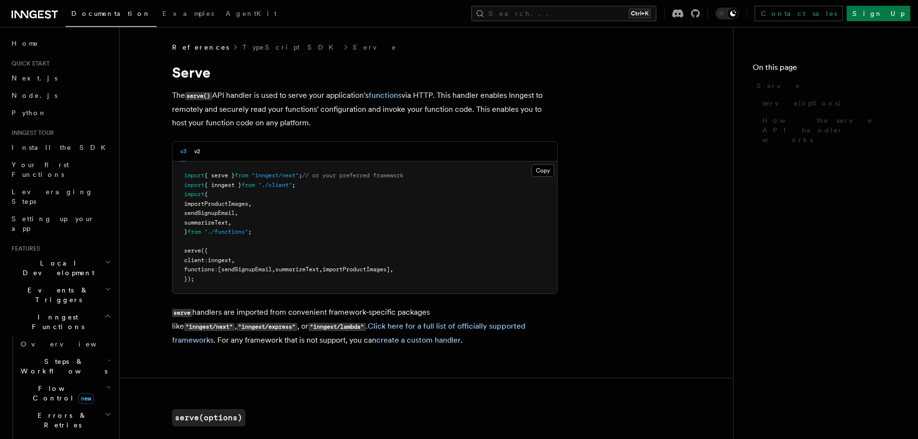 The height and width of the screenshot is (439, 918). Describe the element at coordinates (209, 327) in the screenshot. I see `code: "inngest/next"` at that location.